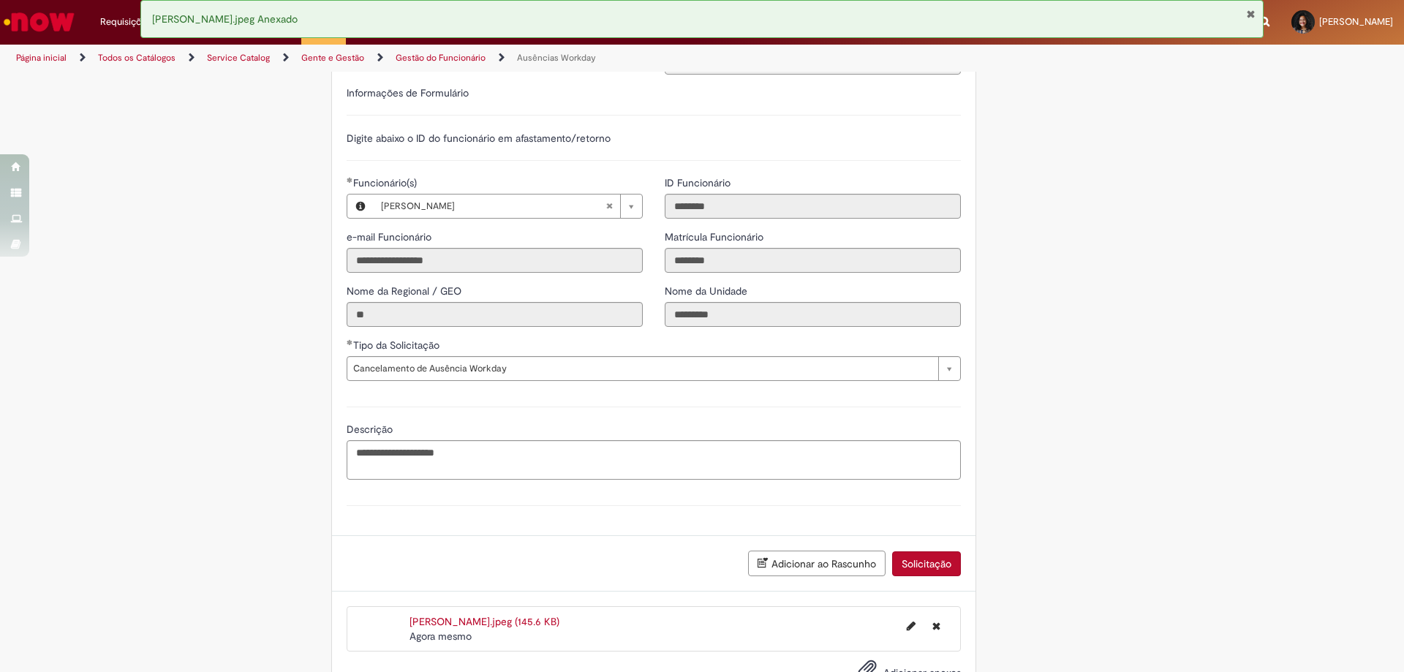 The image size is (1404, 672). Describe the element at coordinates (137, 58) in the screenshot. I see `a: Todos os Catálogos` at that location.